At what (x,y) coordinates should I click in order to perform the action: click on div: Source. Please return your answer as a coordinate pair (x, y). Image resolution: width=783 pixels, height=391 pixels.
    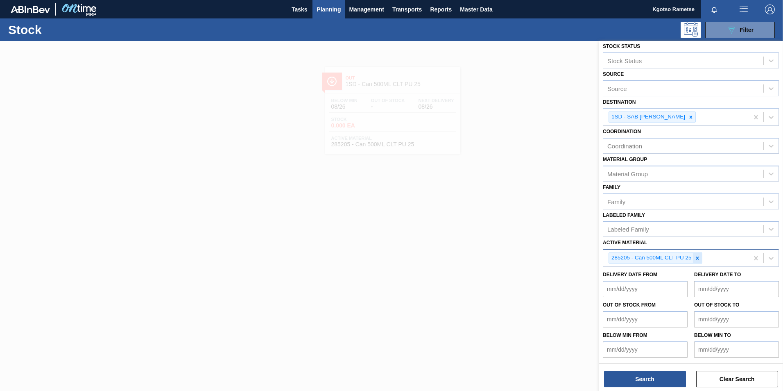
    Looking at the image, I should click on (617, 88).